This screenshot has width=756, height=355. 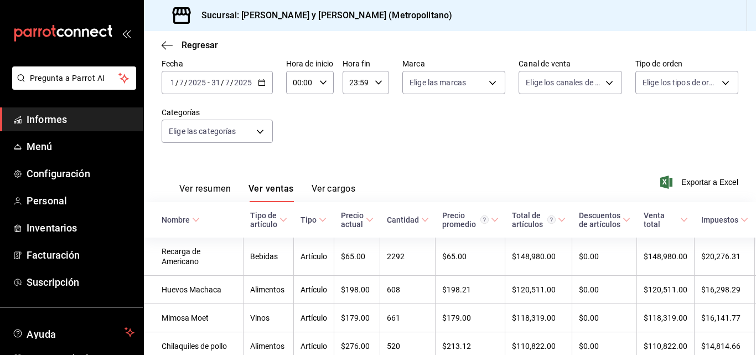 What do you see at coordinates (180, 112) in the screenshot?
I see `font: Categorías` at bounding box center [180, 112].